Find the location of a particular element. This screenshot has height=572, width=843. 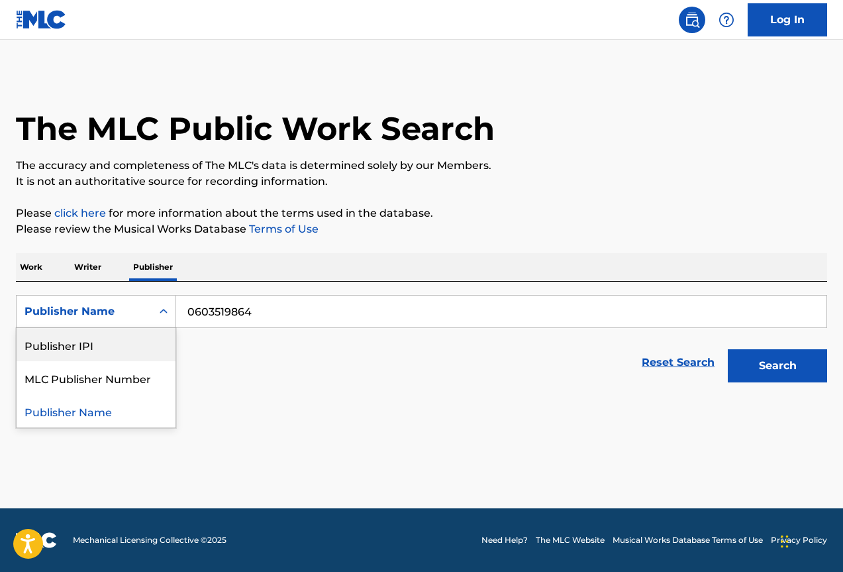

a: click here is located at coordinates (80, 213).